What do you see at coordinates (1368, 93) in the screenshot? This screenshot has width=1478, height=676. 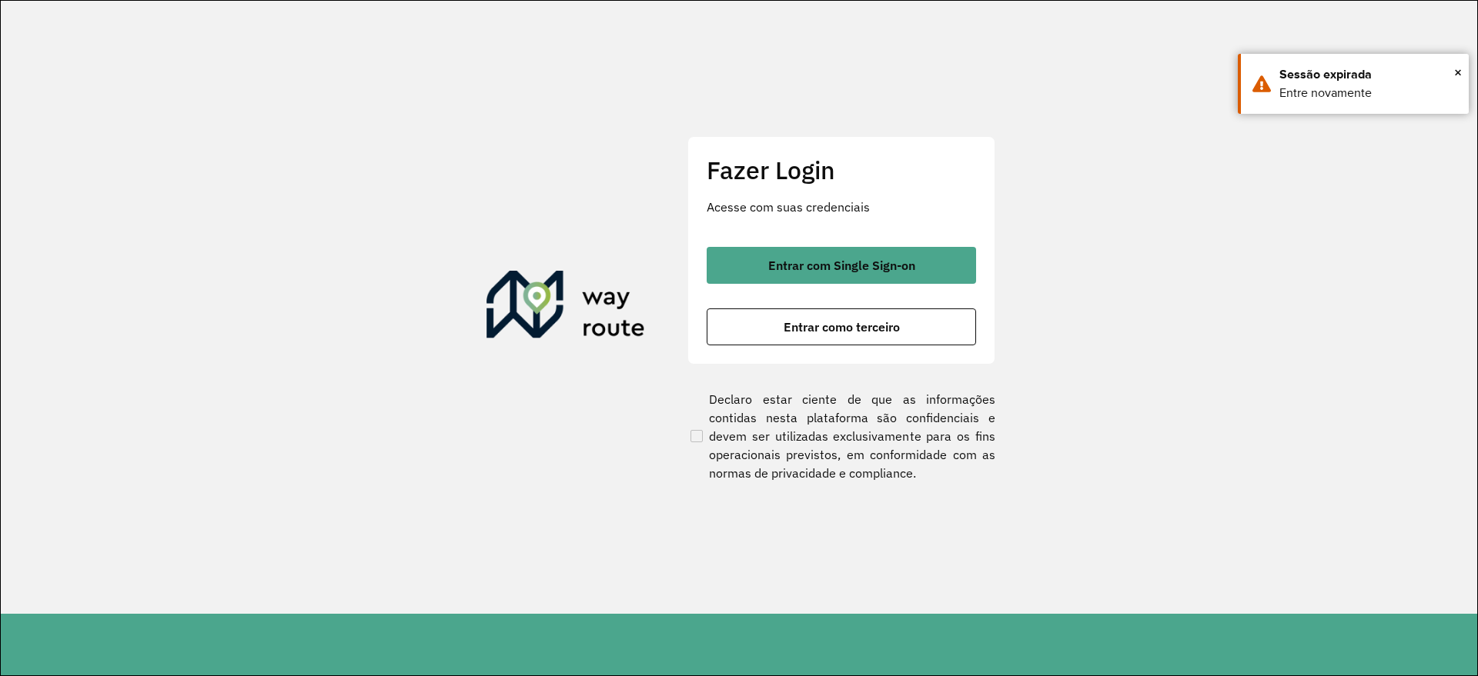 I see `div: Entre novamente` at bounding box center [1368, 93].